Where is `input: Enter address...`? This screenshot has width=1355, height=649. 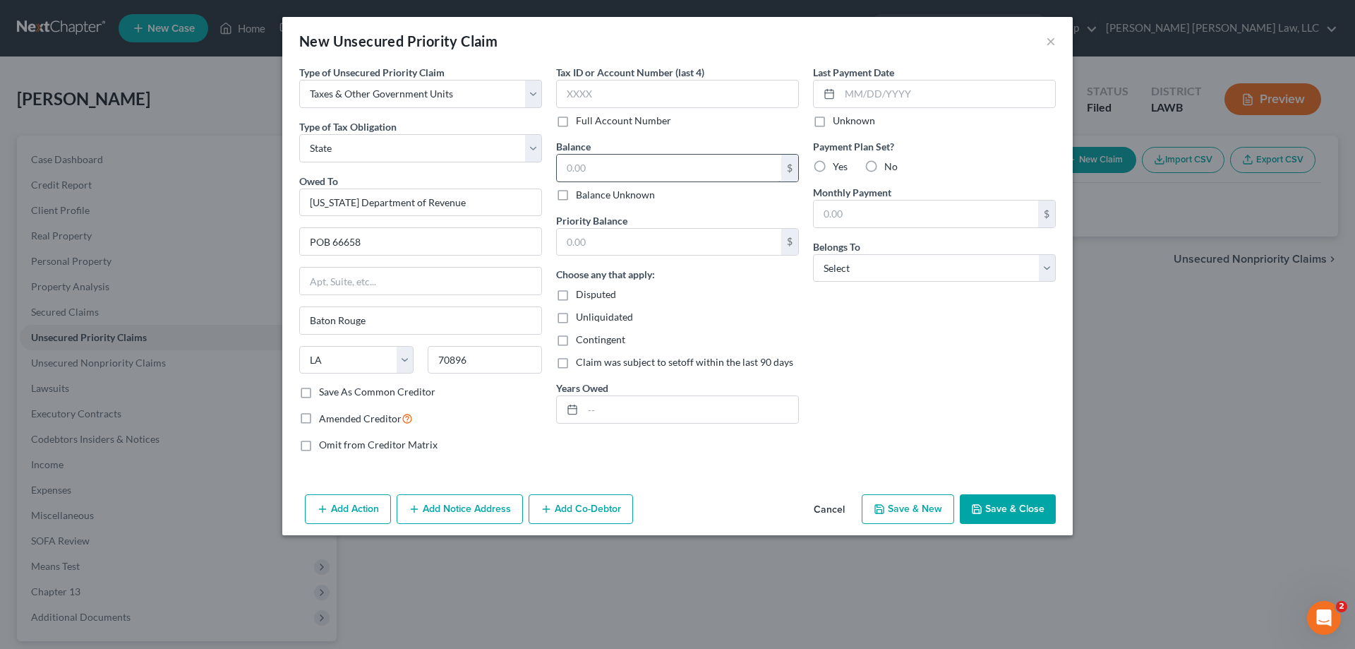 input: Enter address... is located at coordinates (421, 241).